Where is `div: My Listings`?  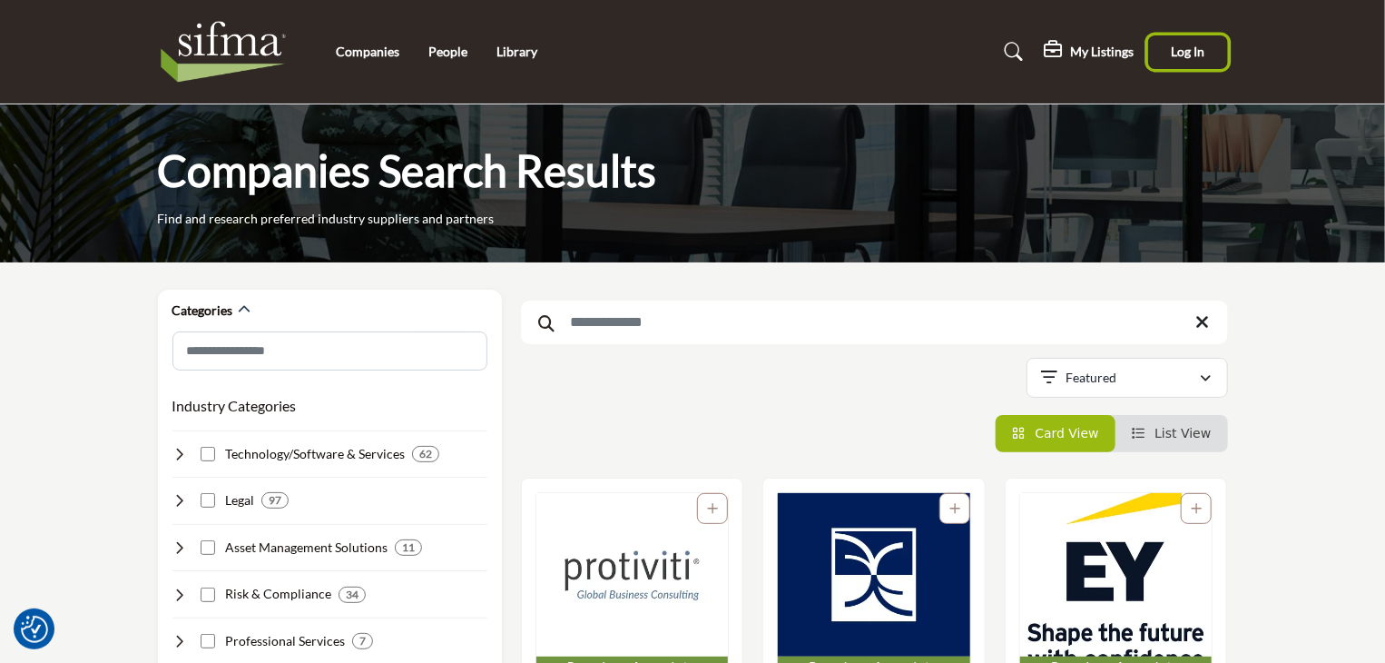
div: My Listings is located at coordinates (1089, 52).